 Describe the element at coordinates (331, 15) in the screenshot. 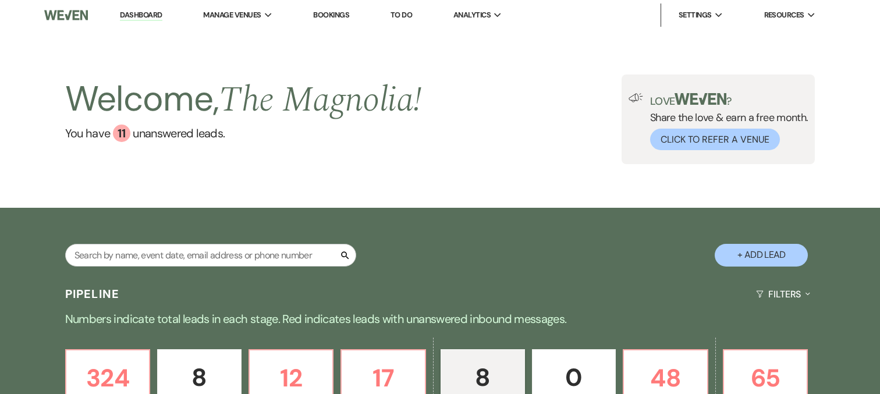

I see `a: Bookings` at that location.